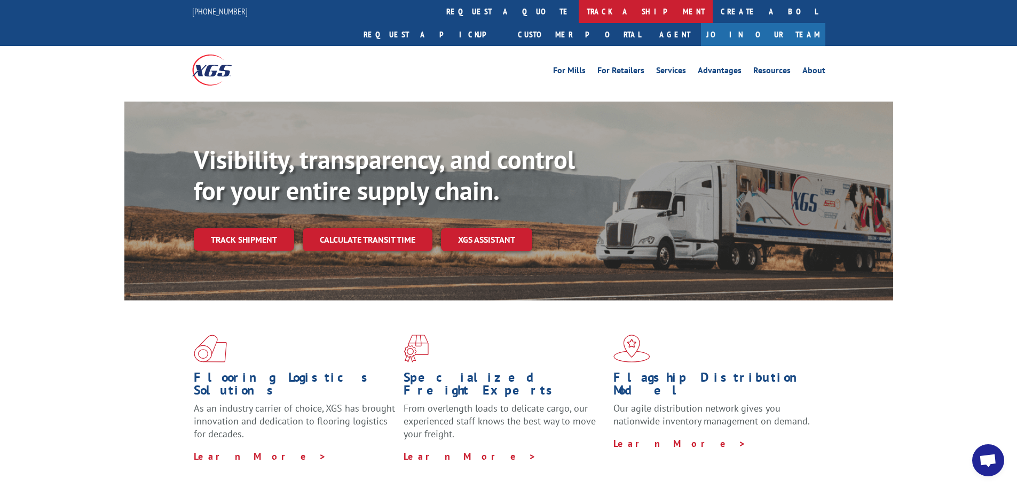 Image resolution: width=1017 pixels, height=487 pixels. Describe the element at coordinates (989, 460) in the screenshot. I see `div: Open chat` at that location.